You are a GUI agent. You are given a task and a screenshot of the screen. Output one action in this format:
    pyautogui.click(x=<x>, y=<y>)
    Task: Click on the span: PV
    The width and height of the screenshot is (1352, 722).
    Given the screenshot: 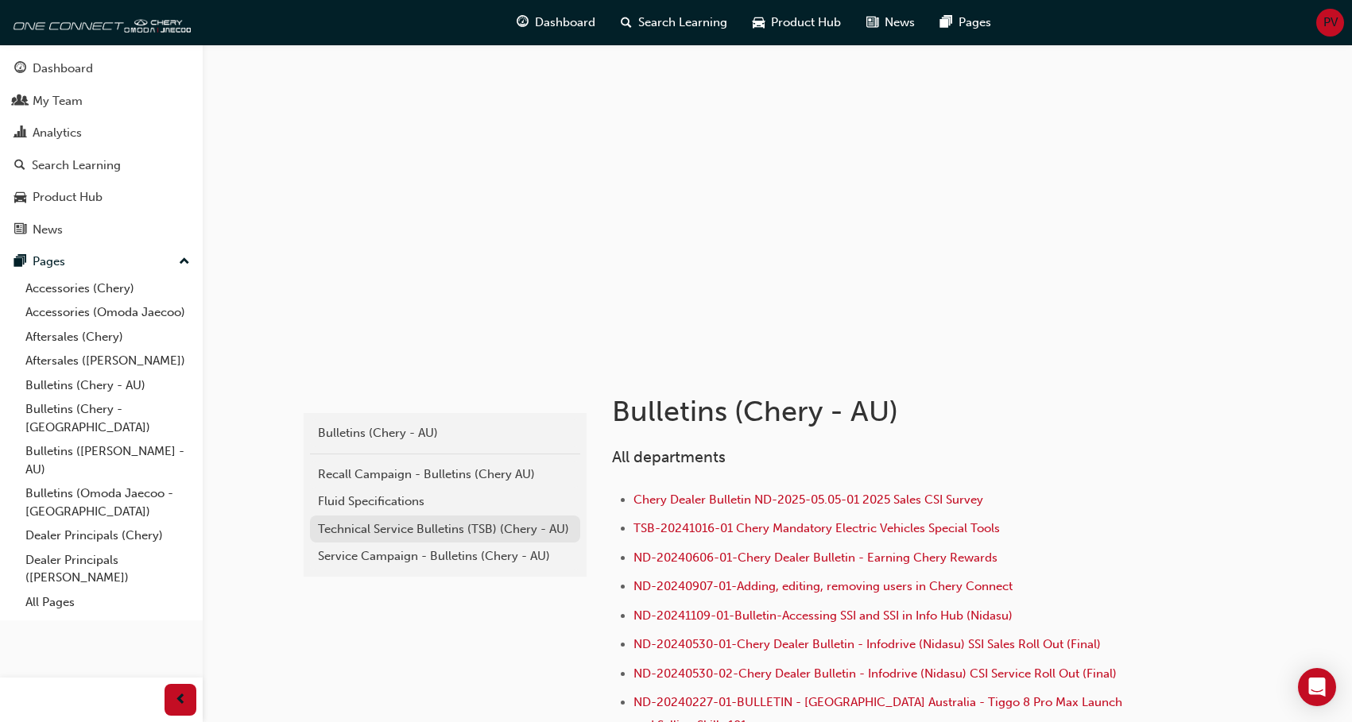 What is the action you would take?
    pyautogui.click(x=1330, y=22)
    